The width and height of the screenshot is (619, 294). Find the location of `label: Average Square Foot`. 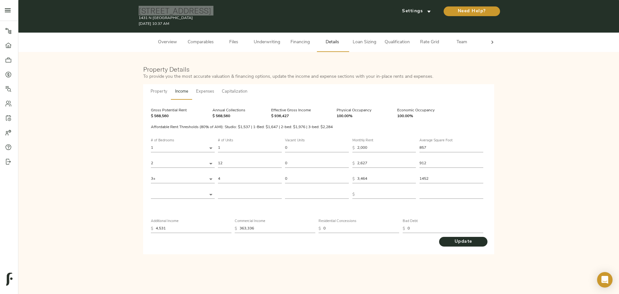

label: Average Square Foot is located at coordinates (436, 141).